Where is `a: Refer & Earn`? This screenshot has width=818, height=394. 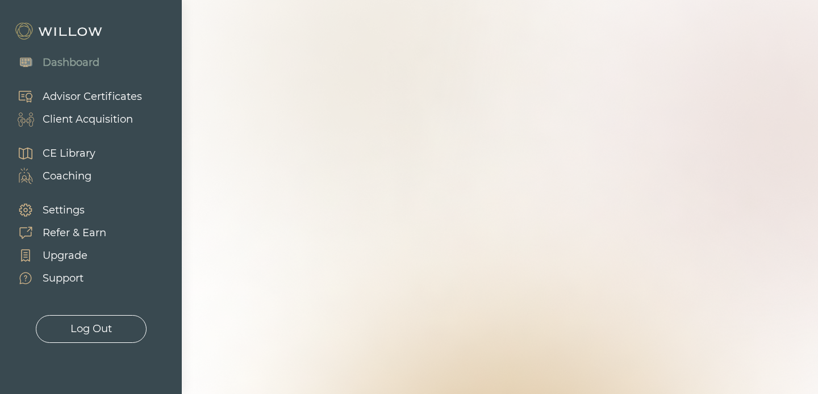 a: Refer & Earn is located at coordinates (56, 233).